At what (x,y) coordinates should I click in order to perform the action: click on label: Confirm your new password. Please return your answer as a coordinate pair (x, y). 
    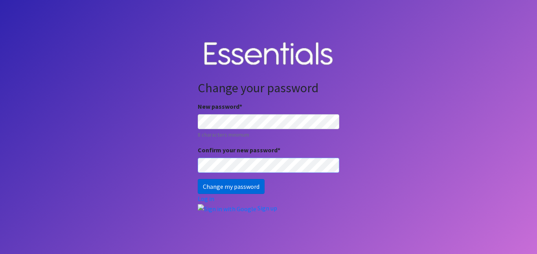
    Looking at the image, I should click on (239, 150).